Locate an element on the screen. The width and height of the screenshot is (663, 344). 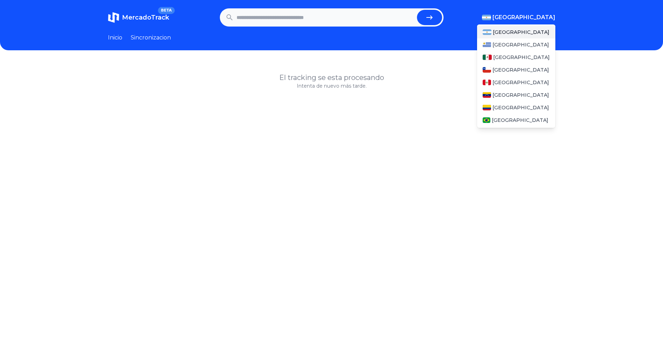
img: Uruguay is located at coordinates (487, 45).